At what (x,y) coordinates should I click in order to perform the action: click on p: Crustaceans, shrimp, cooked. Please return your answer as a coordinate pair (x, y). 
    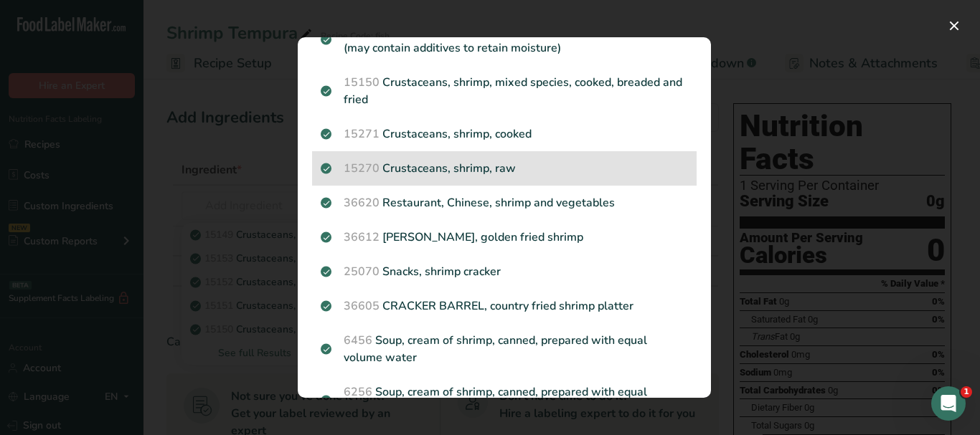
    Looking at the image, I should click on (504, 134).